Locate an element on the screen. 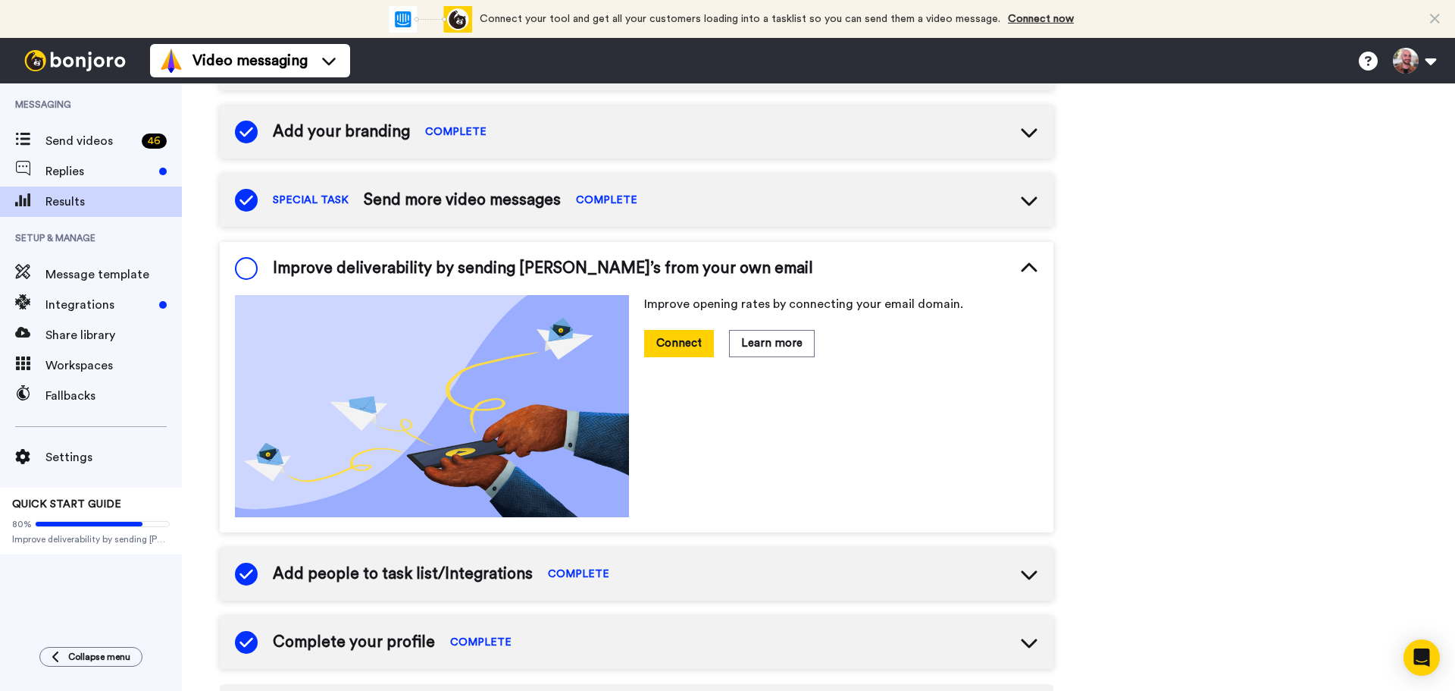 This screenshot has width=1455, height=691. span: Workspaces is located at coordinates (114, 365).